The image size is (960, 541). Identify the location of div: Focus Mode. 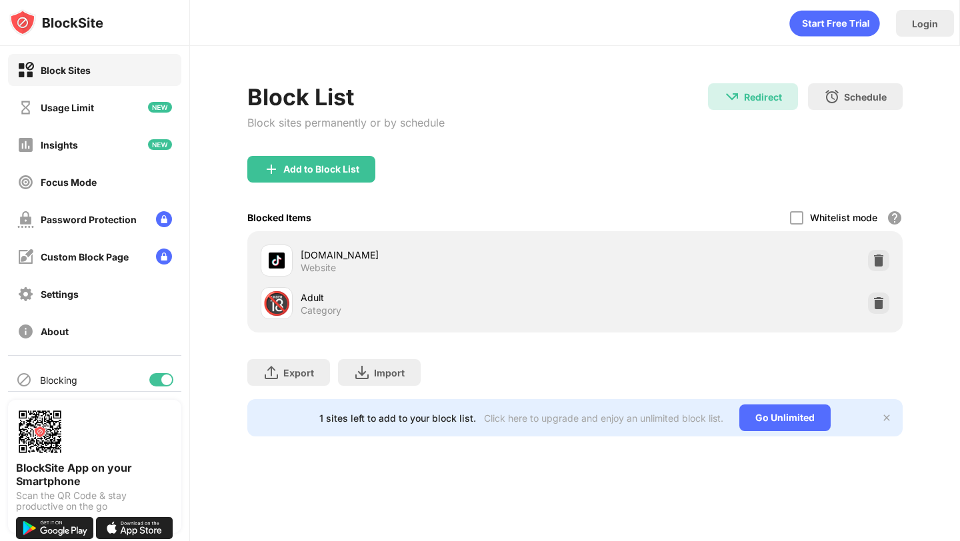
(69, 182).